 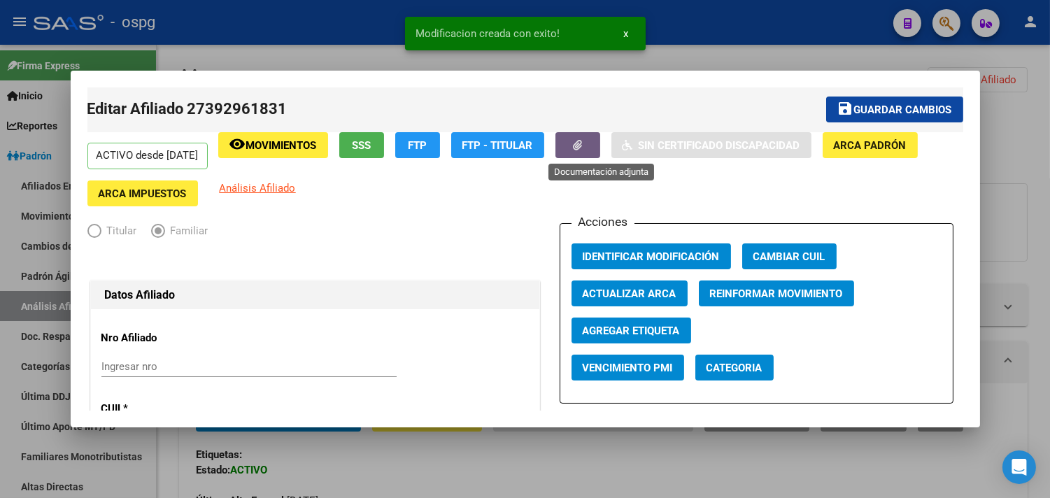 What do you see at coordinates (777, 294) in the screenshot?
I see `span: Reinformar Movimiento` at bounding box center [777, 294].